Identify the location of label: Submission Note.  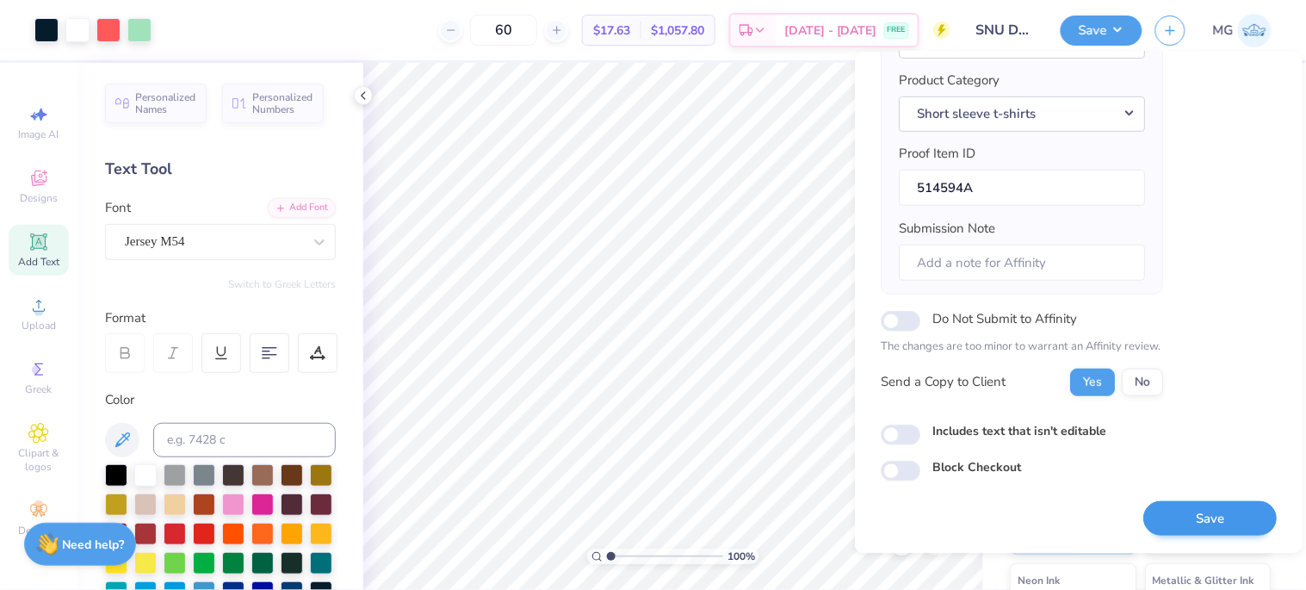
(947, 228).